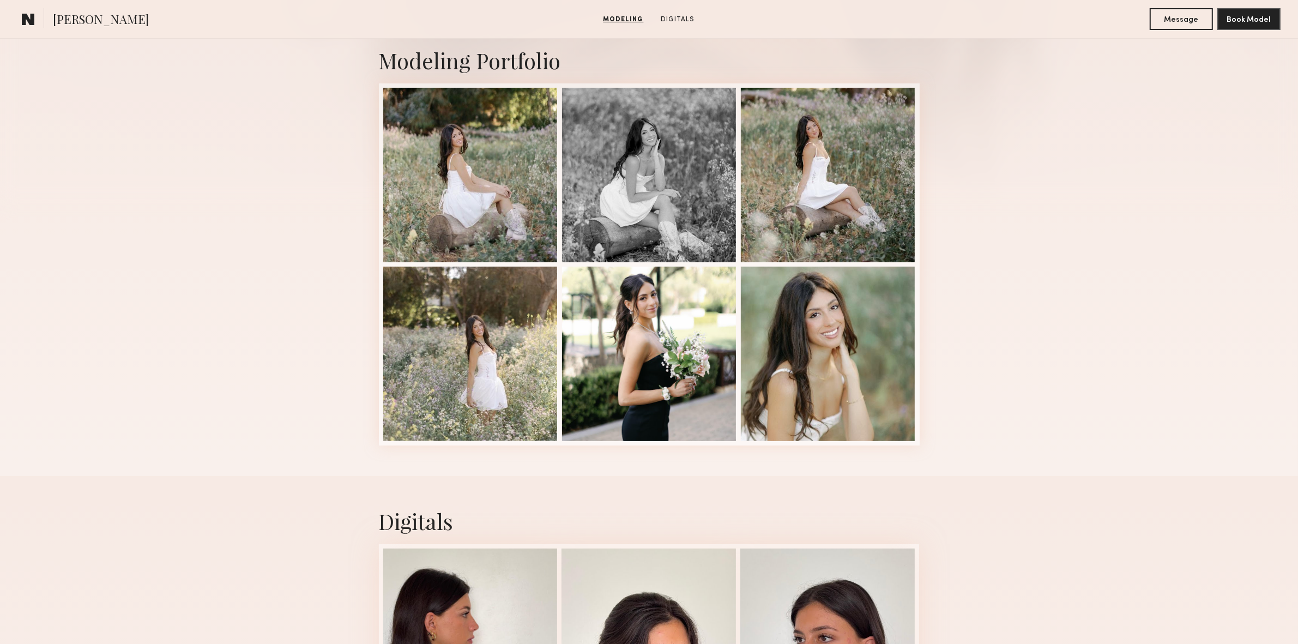 The image size is (1298, 644). What do you see at coordinates (649, 521) in the screenshot?
I see `div: Digitals` at bounding box center [649, 521].